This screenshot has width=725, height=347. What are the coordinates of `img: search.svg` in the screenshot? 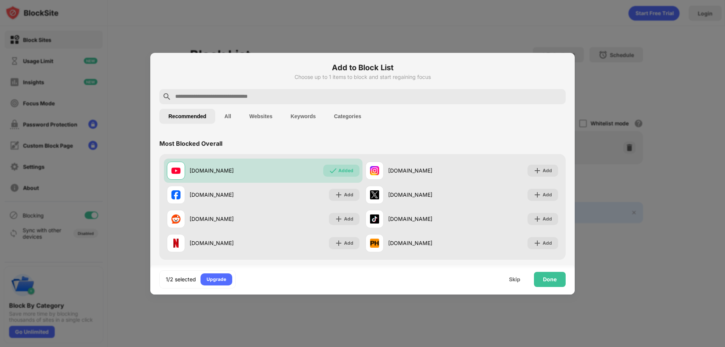 It's located at (167, 97).